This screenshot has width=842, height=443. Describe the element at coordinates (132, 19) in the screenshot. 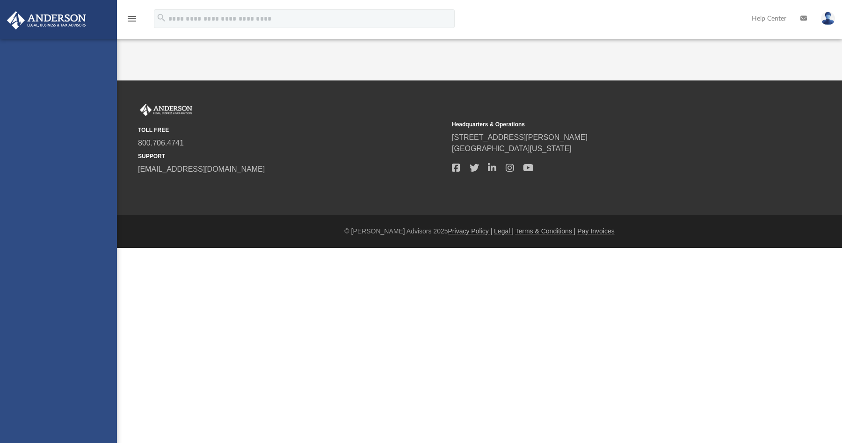

I see `i: menu` at that location.